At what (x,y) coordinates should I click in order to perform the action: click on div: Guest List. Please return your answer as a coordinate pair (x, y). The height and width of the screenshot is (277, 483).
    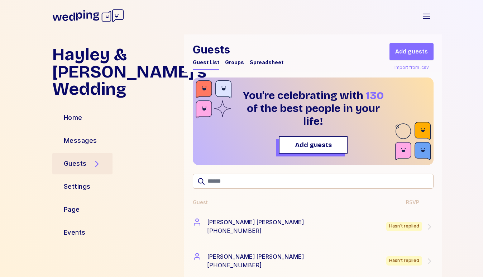
    Looking at the image, I should click on (206, 62).